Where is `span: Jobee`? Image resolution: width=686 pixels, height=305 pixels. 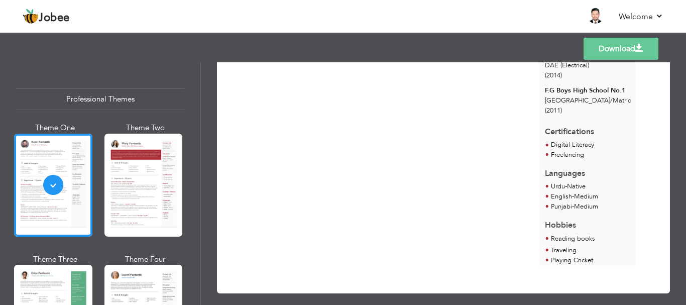 span: Jobee is located at coordinates (54, 18).